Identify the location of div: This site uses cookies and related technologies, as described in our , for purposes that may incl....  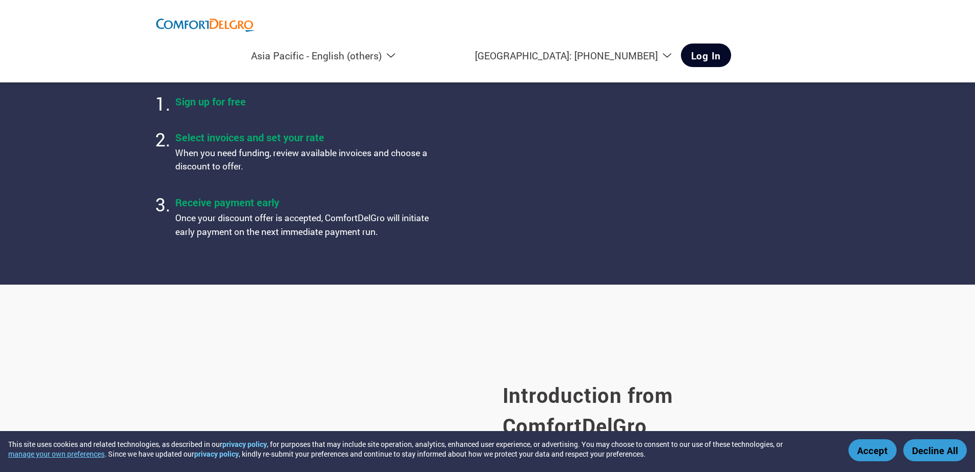
(420, 449).